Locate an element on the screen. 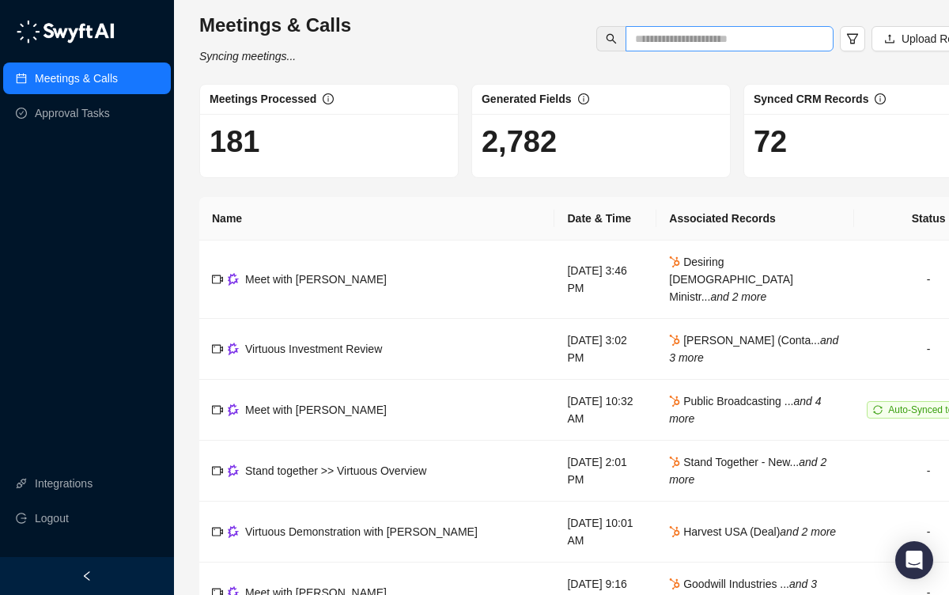  span: sync is located at coordinates (878, 410).